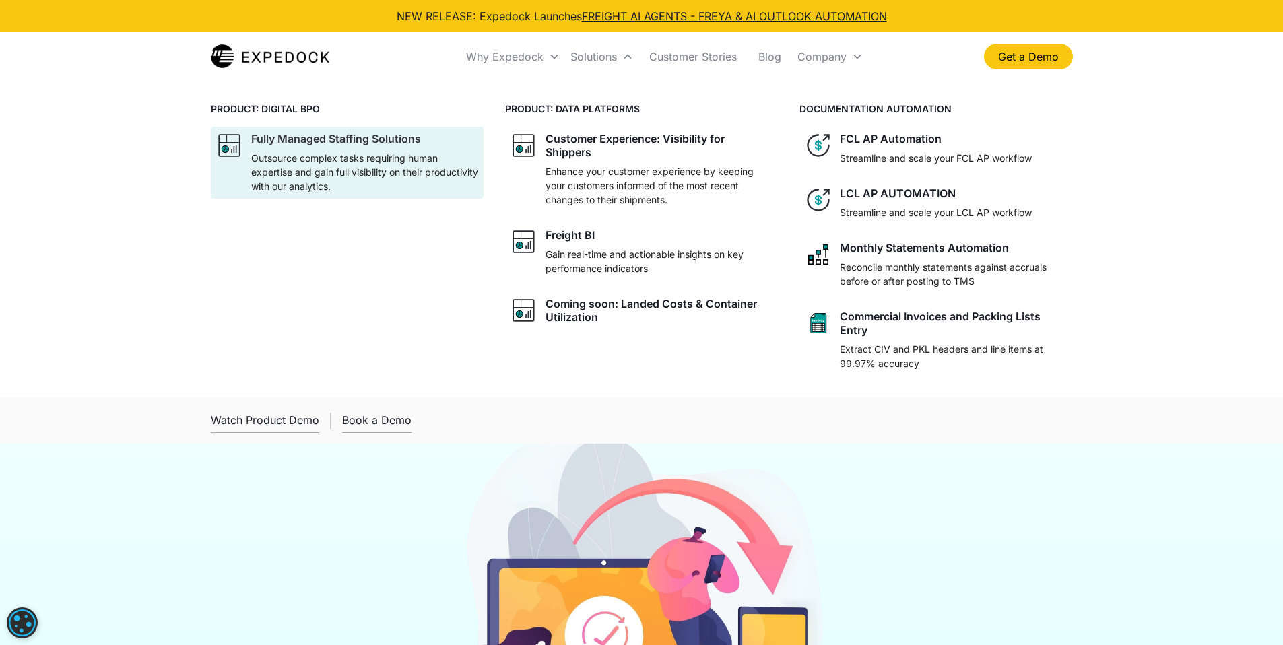  What do you see at coordinates (898, 193) in the screenshot?
I see `div: LCL AP AUTOMATION` at bounding box center [898, 193].